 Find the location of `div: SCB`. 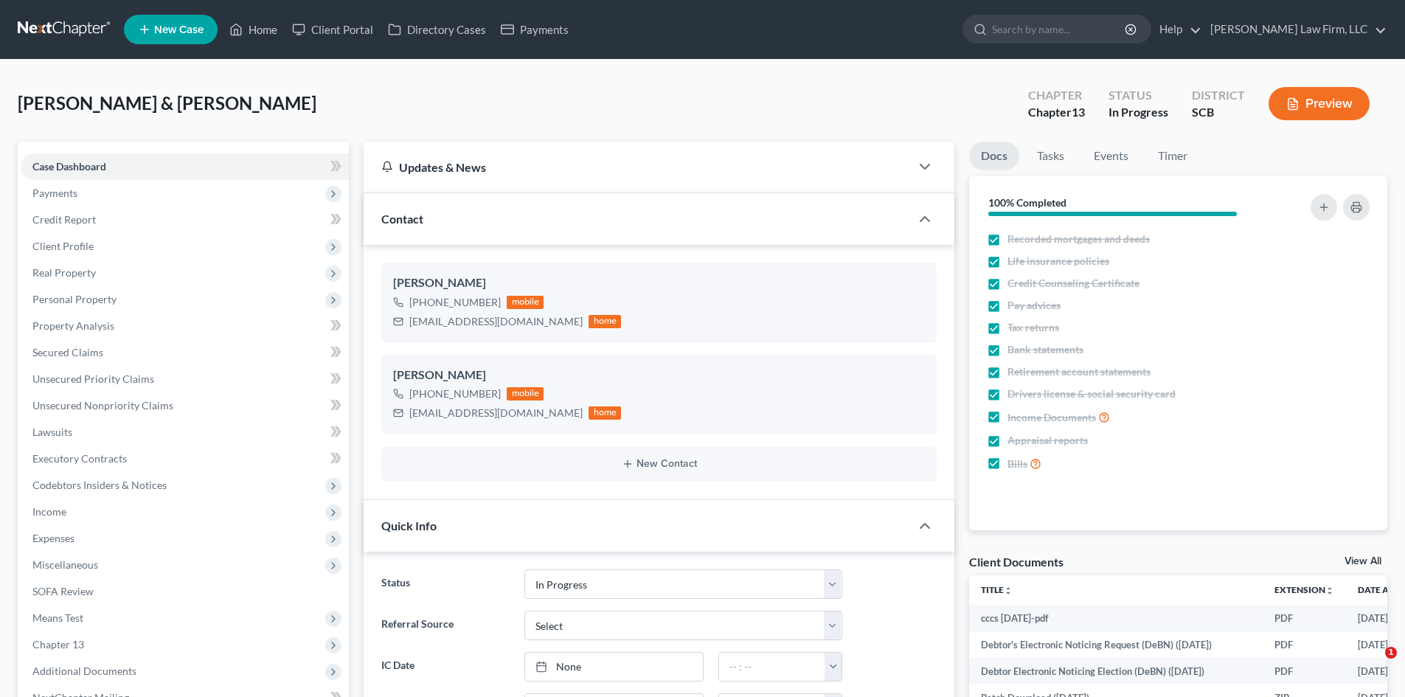

div: SCB is located at coordinates (1218, 112).